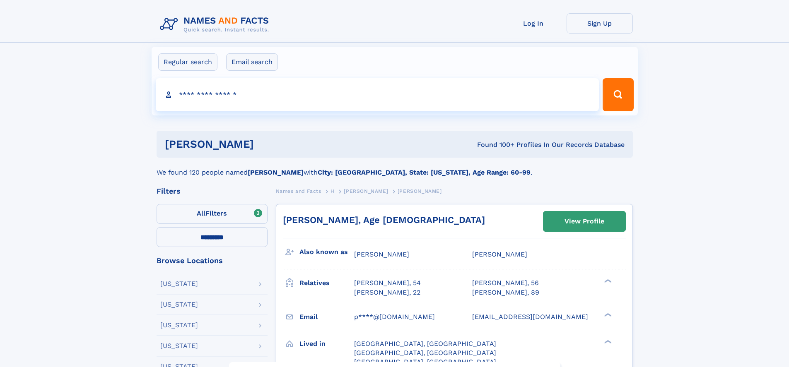 The height and width of the screenshot is (367, 789). Describe the element at coordinates (584, 221) in the screenshot. I see `div: View Profile` at that location.